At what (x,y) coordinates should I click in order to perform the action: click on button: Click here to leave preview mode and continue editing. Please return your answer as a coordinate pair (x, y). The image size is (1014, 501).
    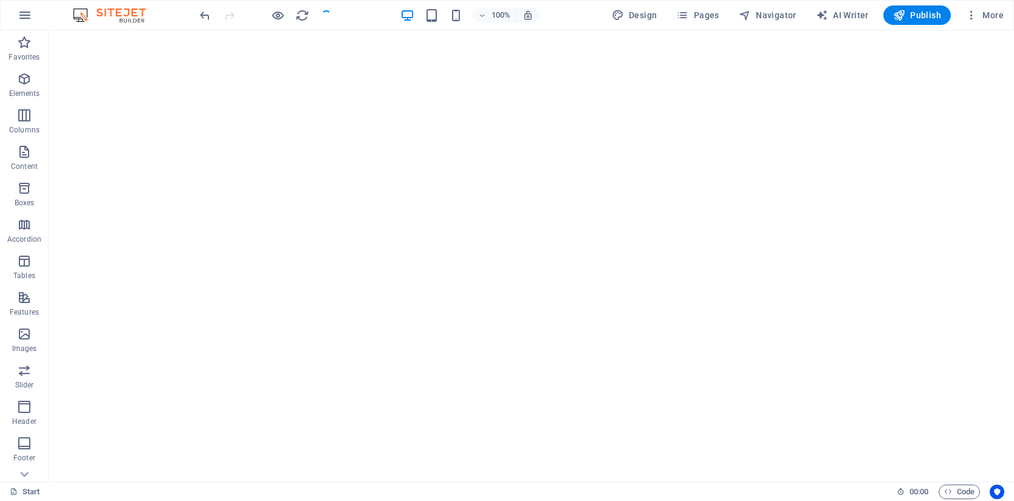
    Looking at the image, I should click on (278, 15).